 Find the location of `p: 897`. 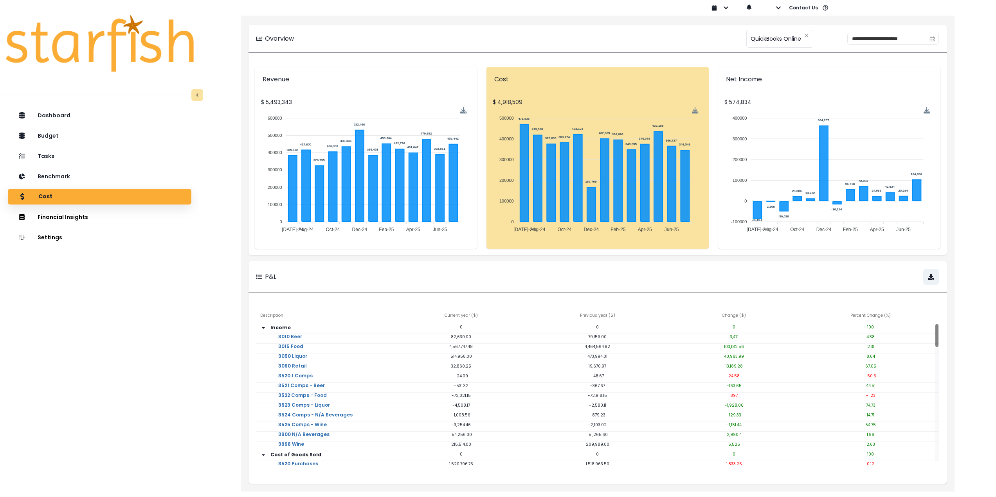

p: 897 is located at coordinates (734, 396).